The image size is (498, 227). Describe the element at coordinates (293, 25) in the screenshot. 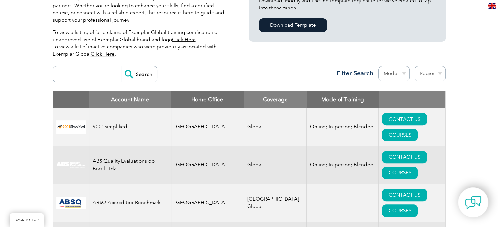

I see `a: Download Template` at that location.